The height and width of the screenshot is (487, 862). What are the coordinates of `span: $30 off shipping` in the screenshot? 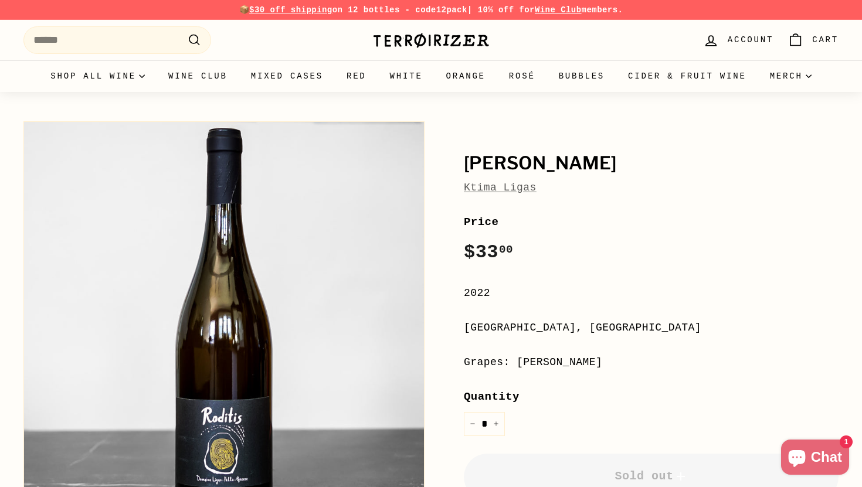 It's located at (291, 10).